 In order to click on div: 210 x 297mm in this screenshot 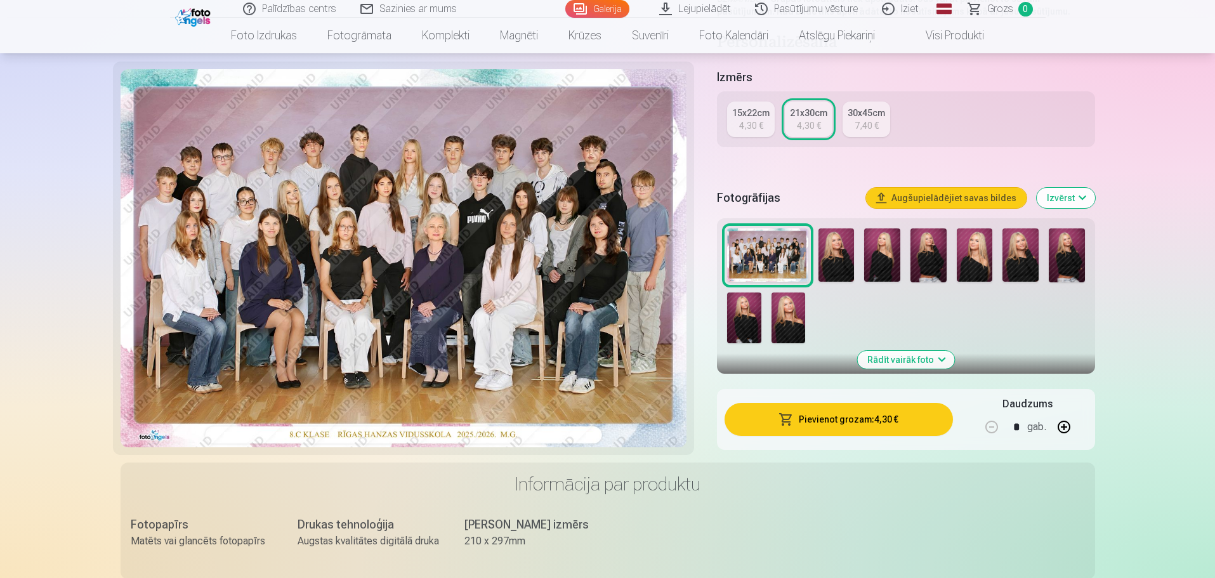, I will do `click(535, 541)`.